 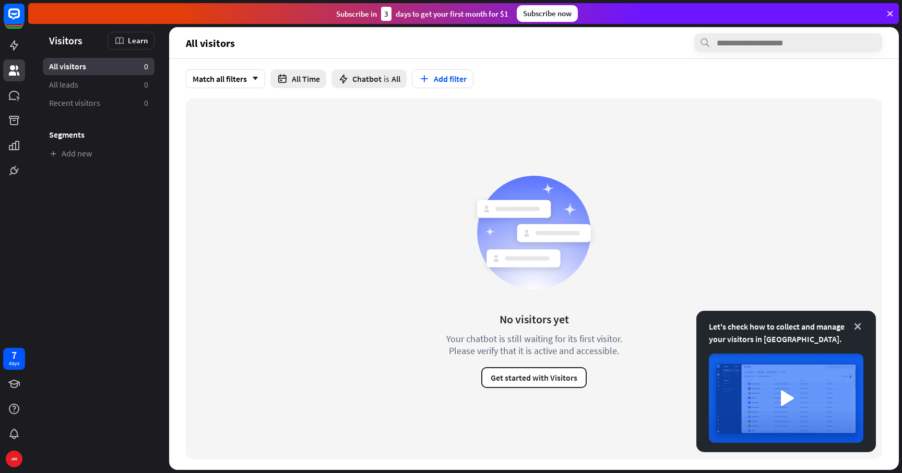 What do you see at coordinates (534, 345) in the screenshot?
I see `div: Your chatbot is still waiting for its first visitor. Please verify that it is active and accessible.` at bounding box center [534, 345].